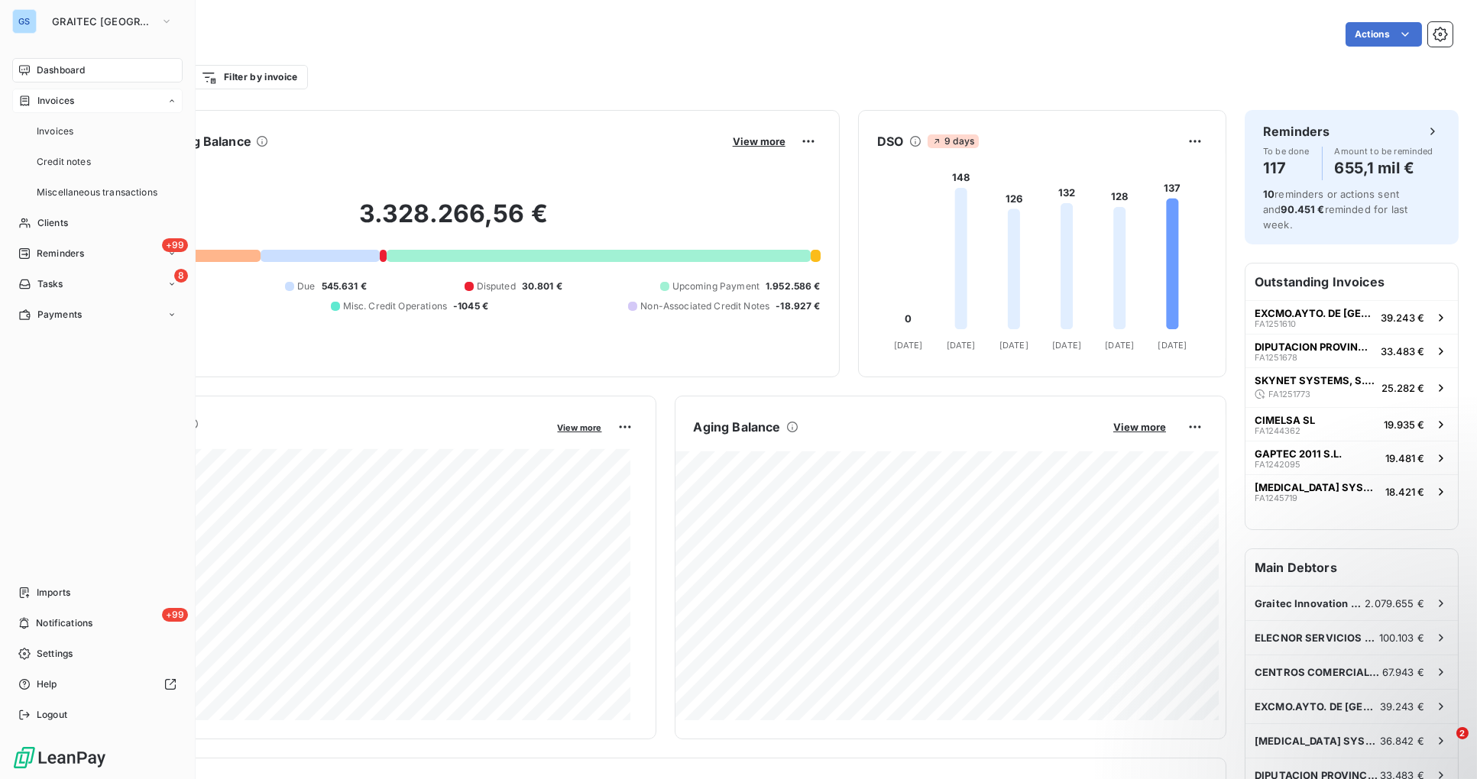 The height and width of the screenshot is (779, 1477). I want to click on h4: 117, so click(1286, 168).